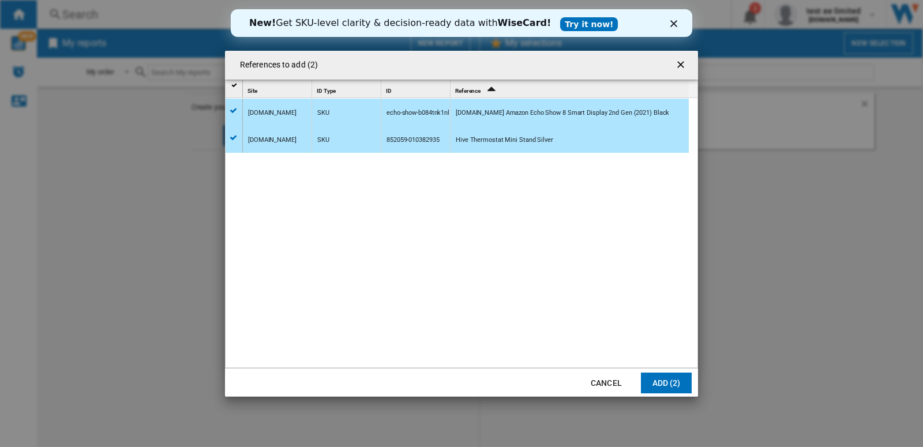  What do you see at coordinates (606, 383) in the screenshot?
I see `button: Cancel` at bounding box center [606, 383].